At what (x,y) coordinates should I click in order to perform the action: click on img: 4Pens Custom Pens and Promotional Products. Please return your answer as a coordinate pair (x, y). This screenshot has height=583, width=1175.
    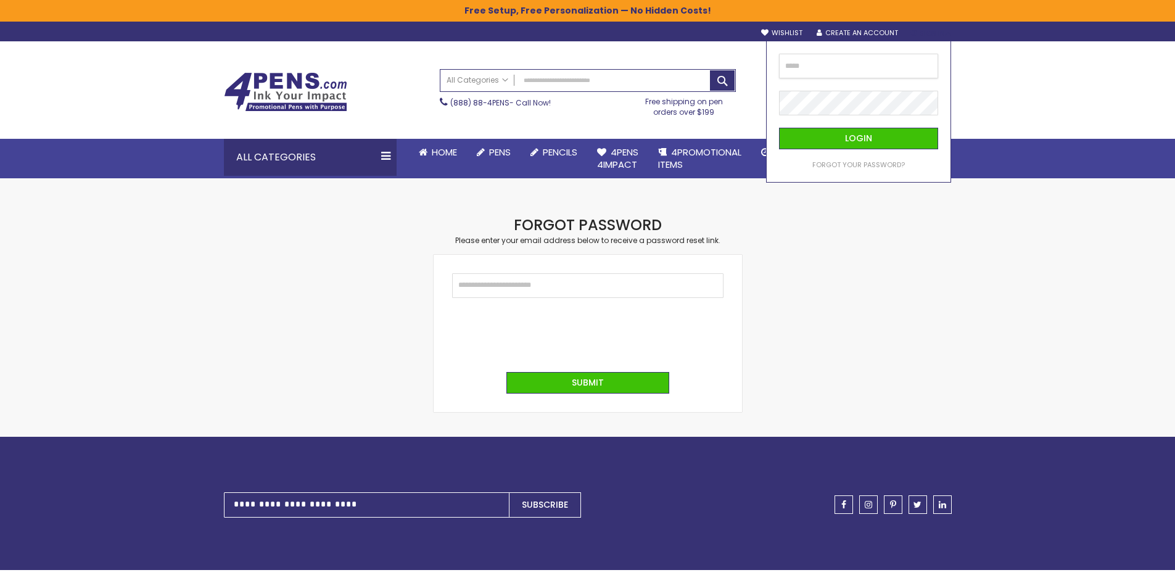
    Looking at the image, I should click on (286, 92).